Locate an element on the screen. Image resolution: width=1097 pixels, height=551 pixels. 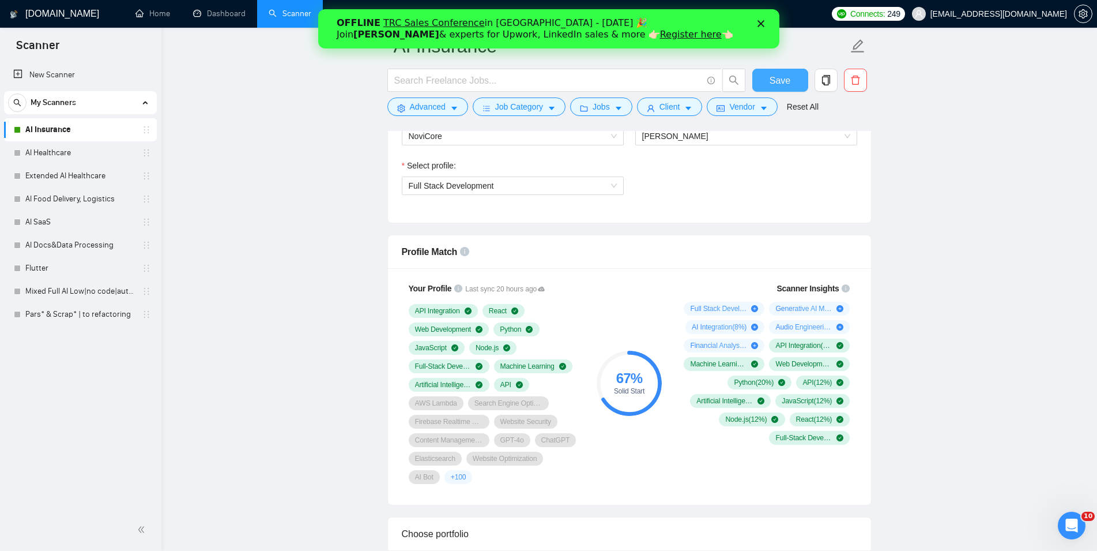
span: NoviCore is located at coordinates (513, 136).